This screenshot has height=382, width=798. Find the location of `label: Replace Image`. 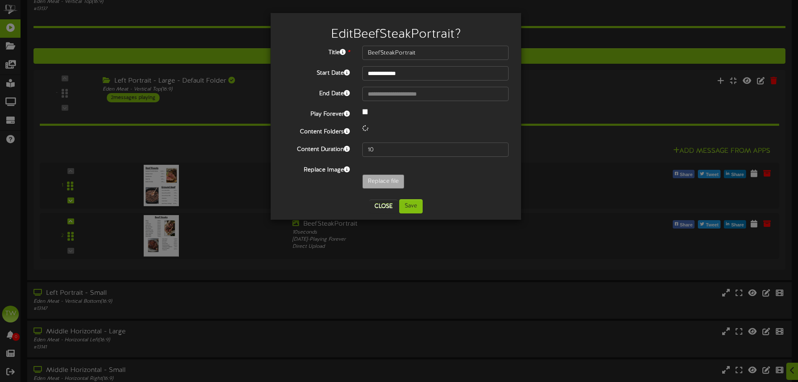

label: Replace Image is located at coordinates (316, 168).